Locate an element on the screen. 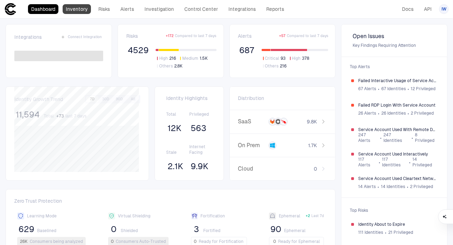 The image size is (453, 245). button: 90 is located at coordinates (275, 229).